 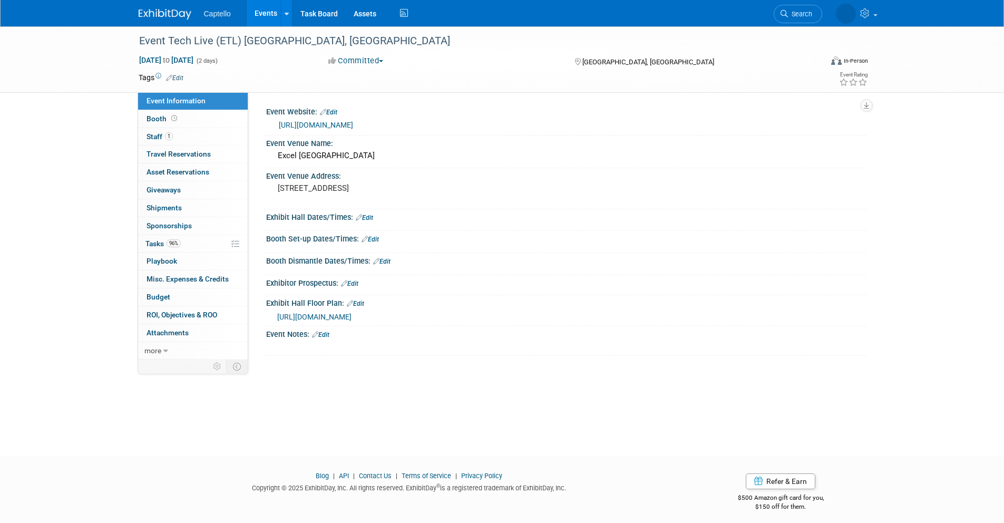 What do you see at coordinates (193, 101) in the screenshot?
I see `a: Event Information` at bounding box center [193, 101].